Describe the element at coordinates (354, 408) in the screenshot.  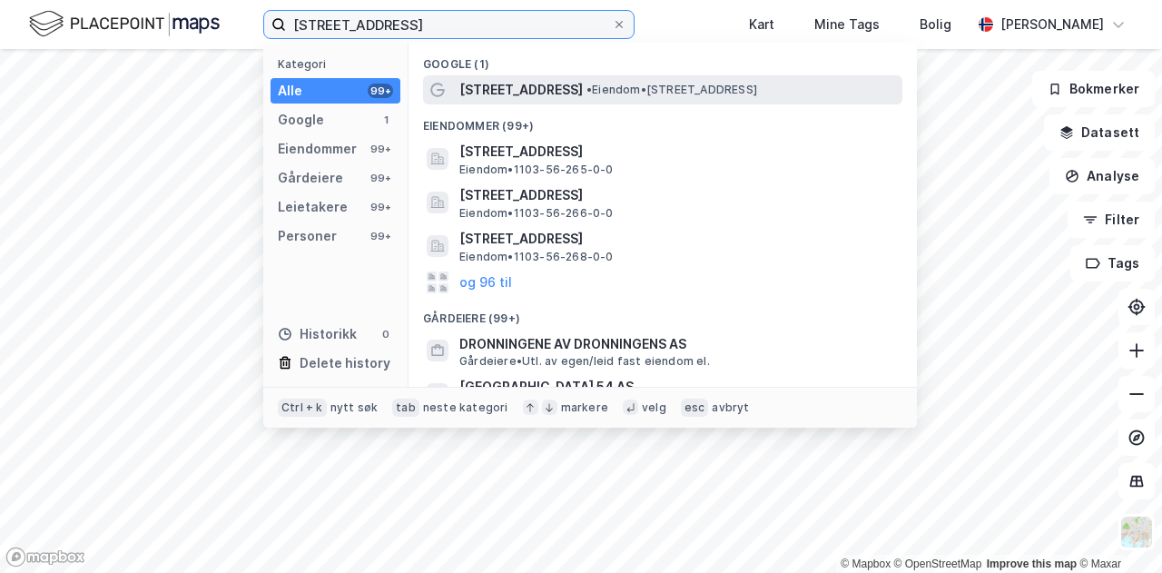
I see `div: nytt søk` at that location.